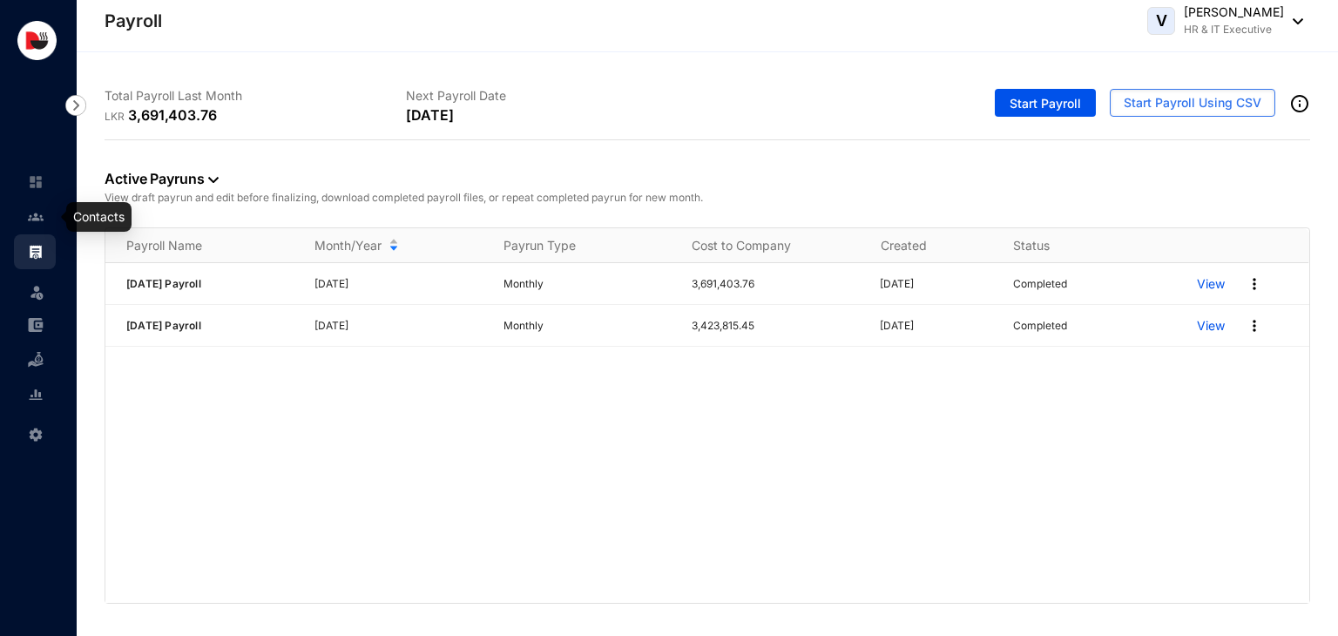 The width and height of the screenshot is (1338, 636). I want to click on p: Next Payroll Date, so click(557, 96).